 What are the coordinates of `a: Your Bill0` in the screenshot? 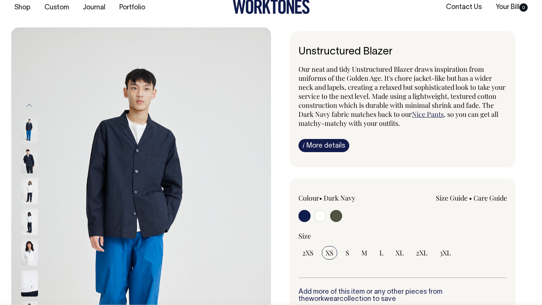 It's located at (511, 7).